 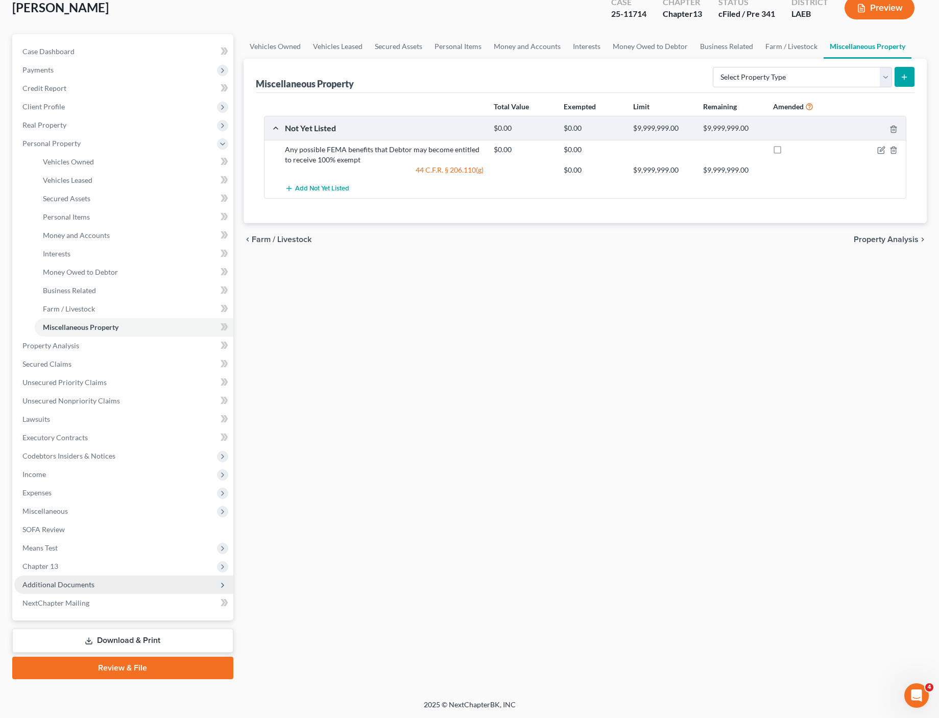 I want to click on span: Expenses, so click(x=37, y=492).